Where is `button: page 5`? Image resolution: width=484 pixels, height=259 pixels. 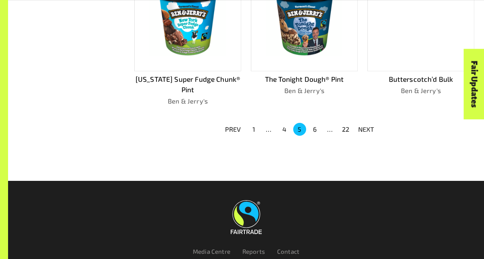 button: page 5 is located at coordinates (300, 130).